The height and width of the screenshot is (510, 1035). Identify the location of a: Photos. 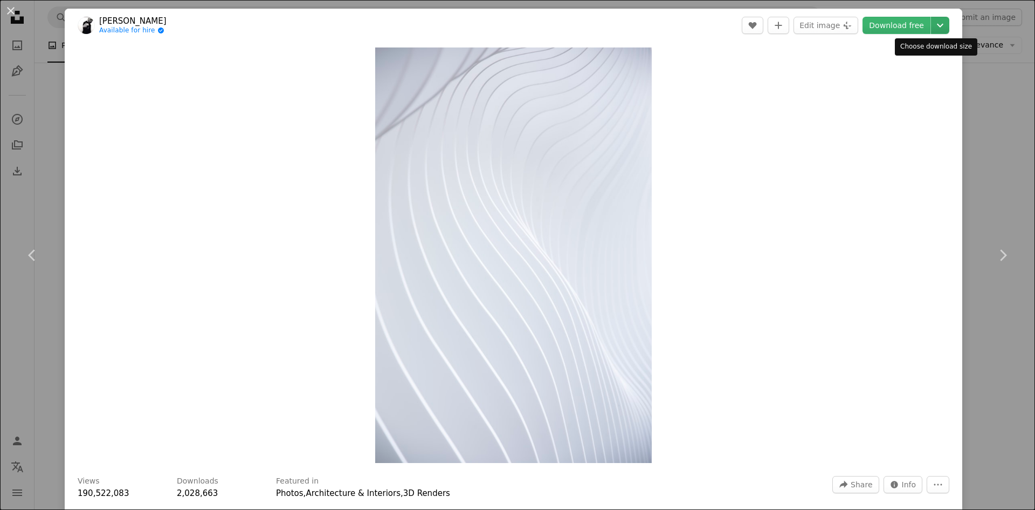
(290, 493).